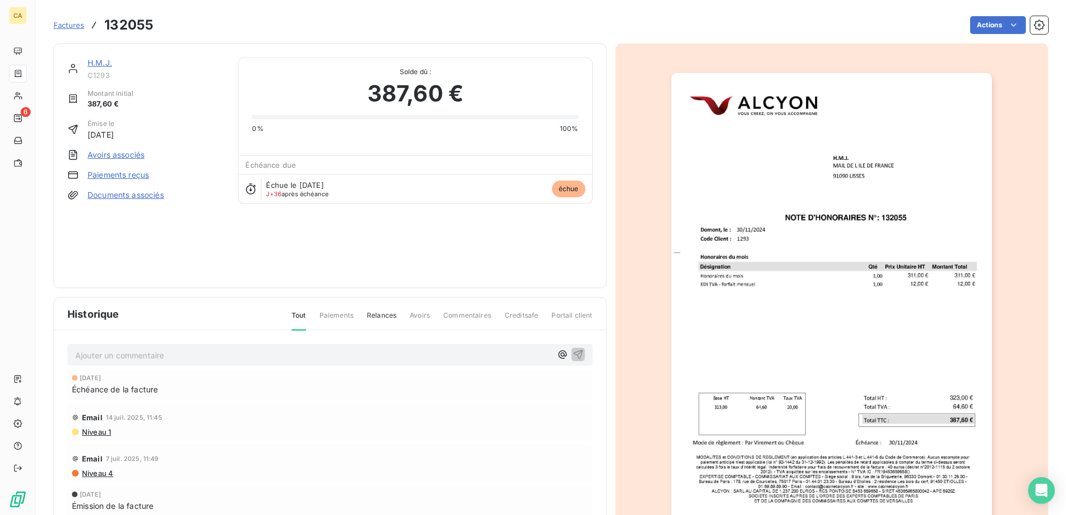 This screenshot has width=1066, height=515. Describe the element at coordinates (297, 194) in the screenshot. I see `span: après échéance` at that location.